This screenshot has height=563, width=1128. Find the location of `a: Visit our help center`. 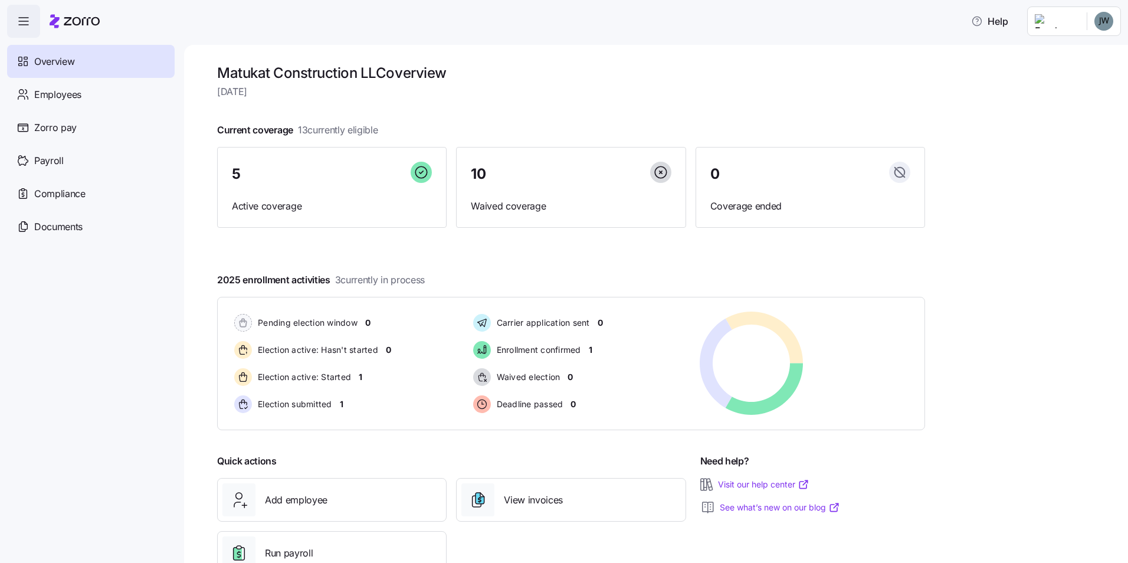

a: Visit our help center is located at coordinates (763, 484).